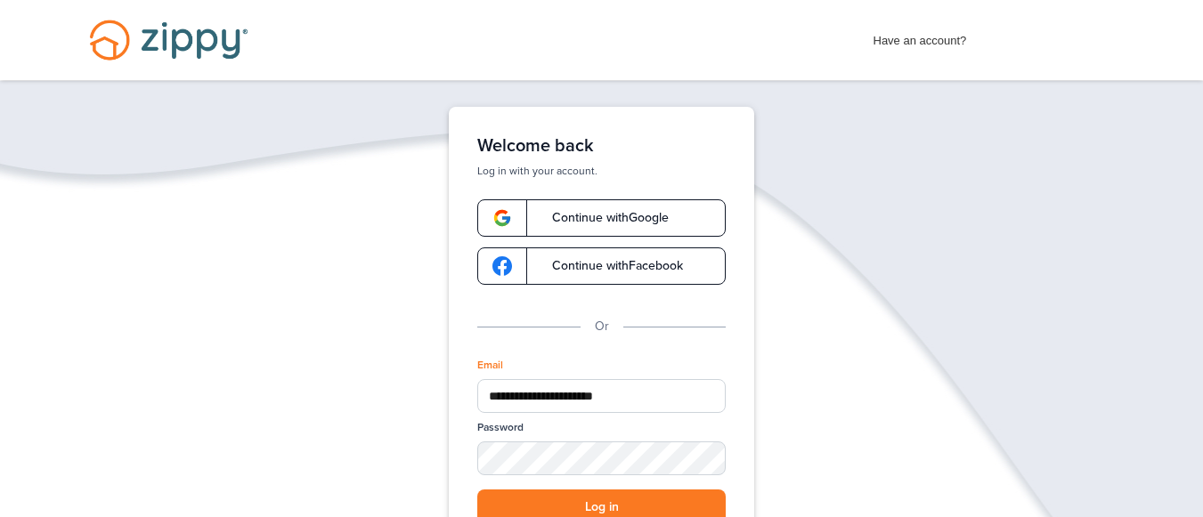 The image size is (1203, 517). Describe the element at coordinates (920, 37) in the screenshot. I see `span: Have an account?` at that location.